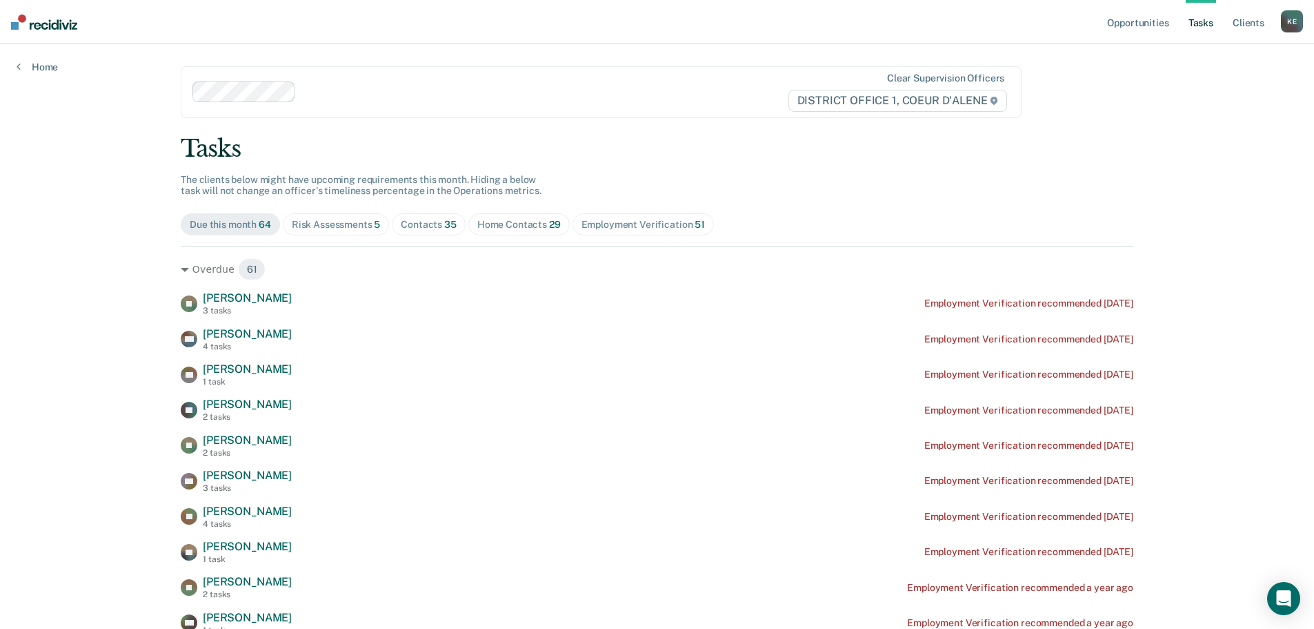 The height and width of the screenshot is (629, 1314). I want to click on div: K E, so click(1292, 21).